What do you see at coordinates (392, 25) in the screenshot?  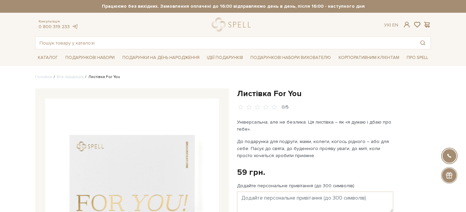 I see `div: Ук` at bounding box center [392, 25].